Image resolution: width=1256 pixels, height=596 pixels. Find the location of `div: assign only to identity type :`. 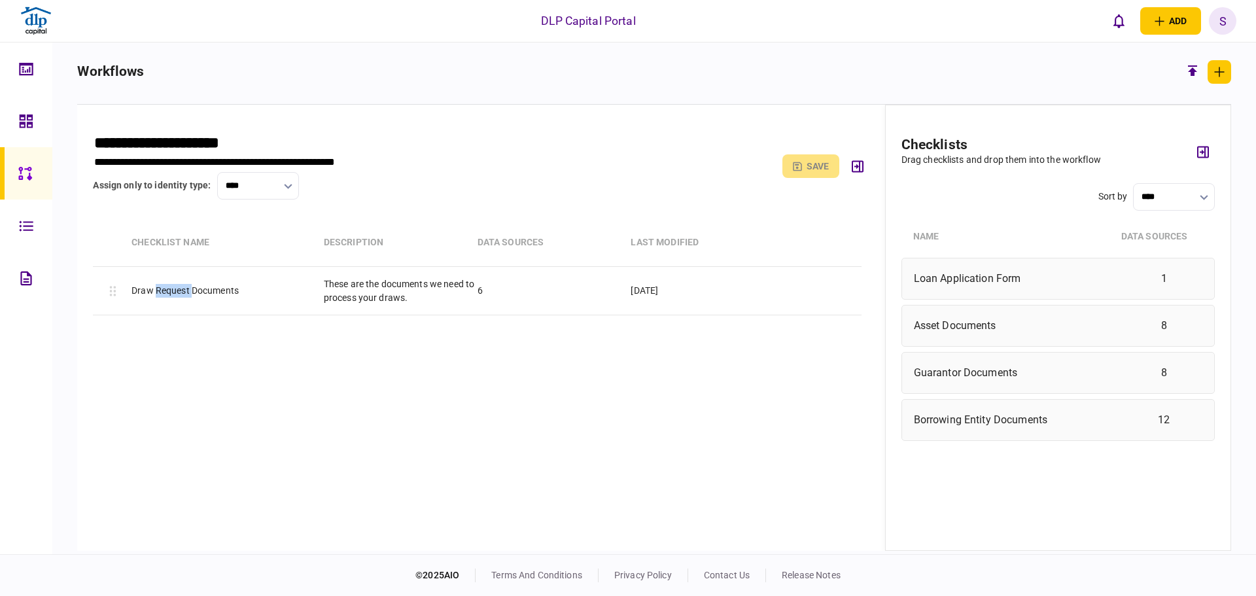

div: assign only to identity type : is located at coordinates (152, 185).